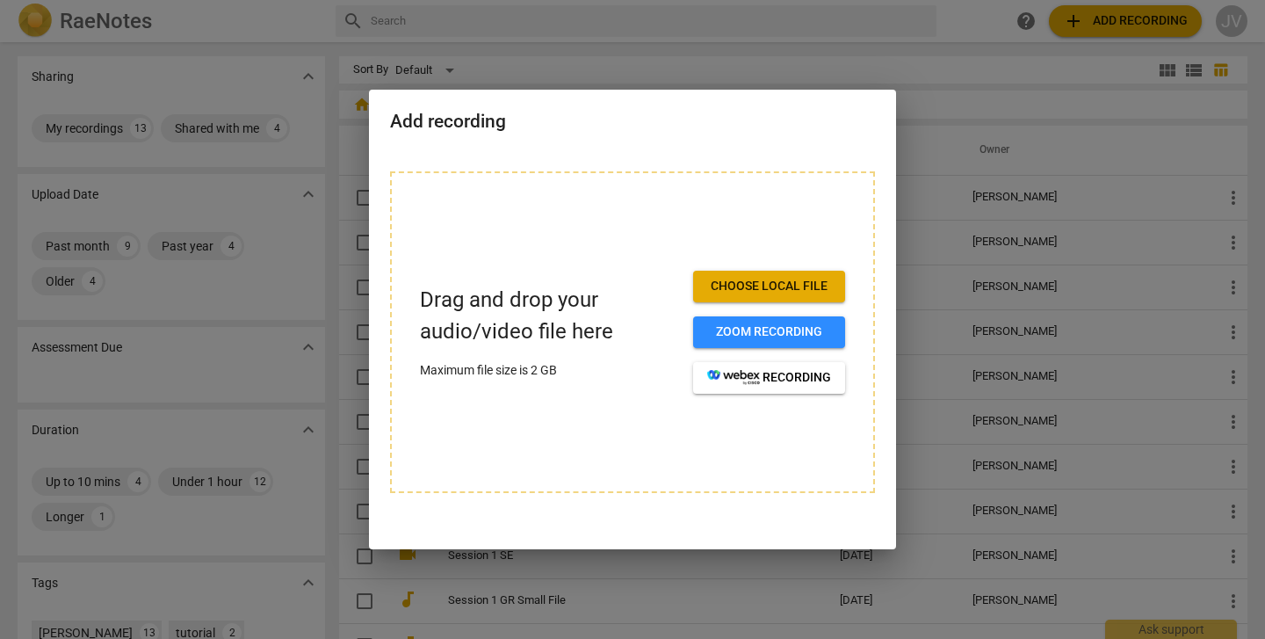 This screenshot has height=639, width=1265. Describe the element at coordinates (769, 378) in the screenshot. I see `button: recording` at that location.